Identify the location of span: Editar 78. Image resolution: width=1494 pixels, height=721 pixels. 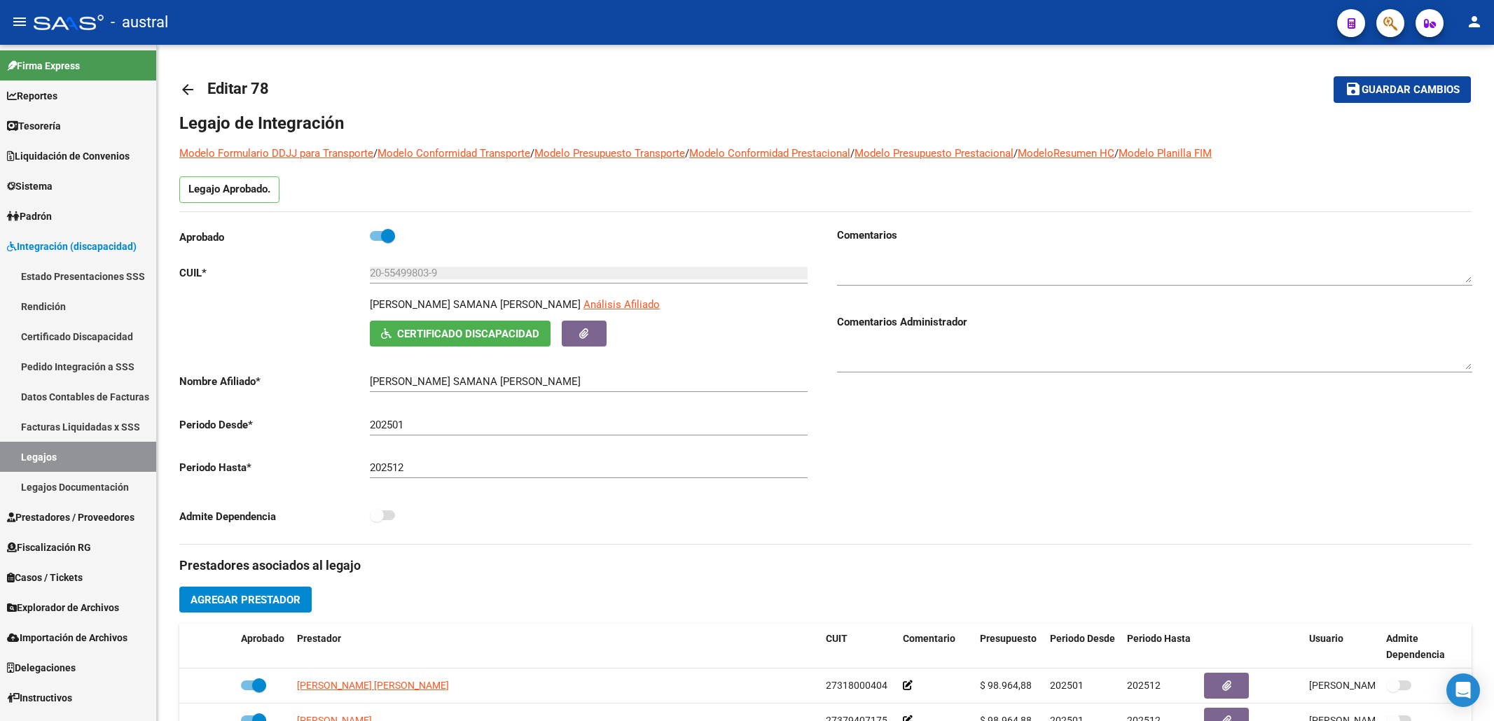
(238, 88).